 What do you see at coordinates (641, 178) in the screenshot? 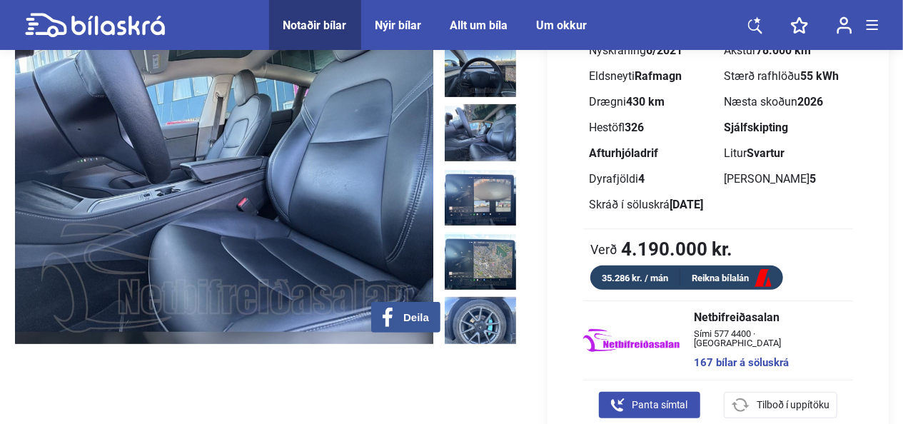
I see `b: 4` at bounding box center [641, 178].